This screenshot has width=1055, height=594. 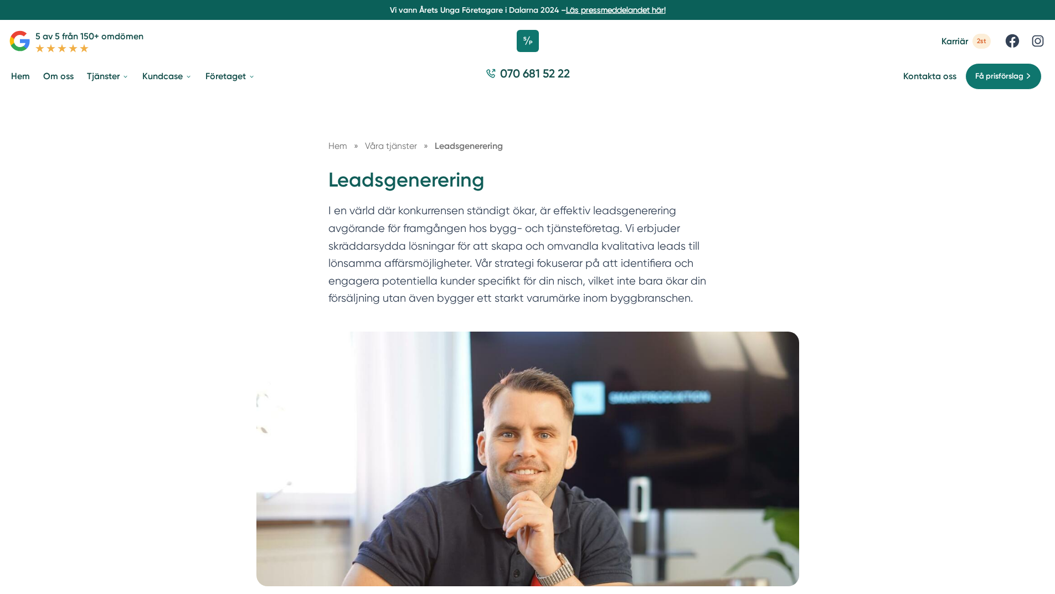 I want to click on nav: Breadcrumb, so click(x=528, y=146).